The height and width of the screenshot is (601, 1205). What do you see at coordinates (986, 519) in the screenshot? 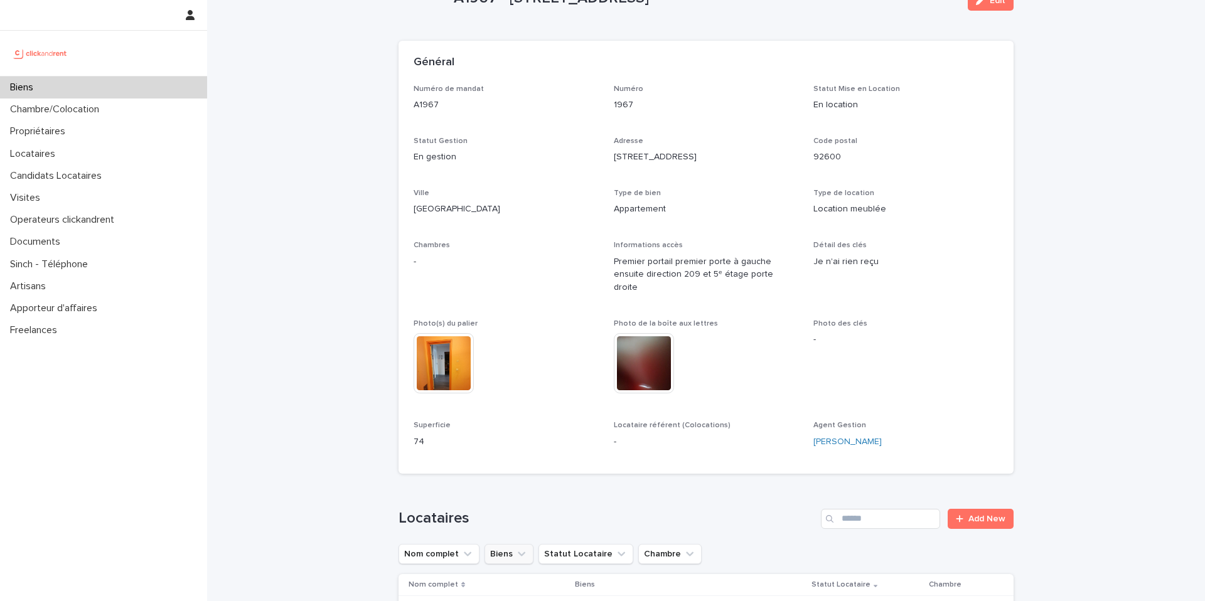
I see `span: Add New` at bounding box center [986, 519].